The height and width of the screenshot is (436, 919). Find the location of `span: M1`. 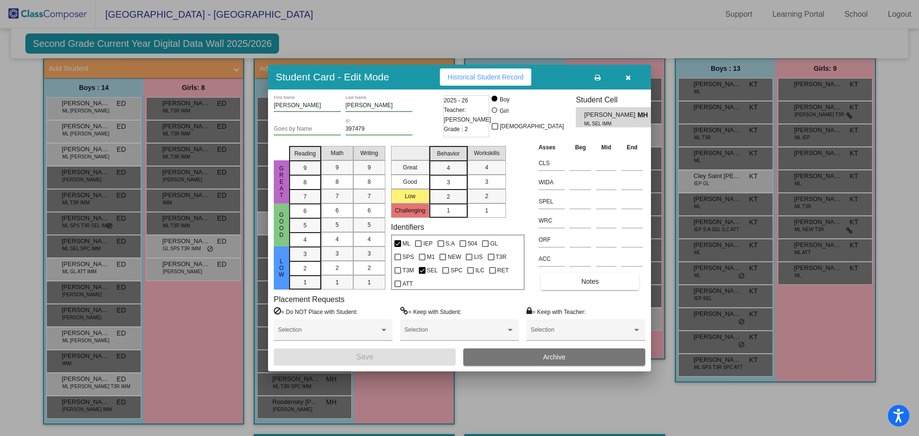

span: M1 is located at coordinates (431, 257).